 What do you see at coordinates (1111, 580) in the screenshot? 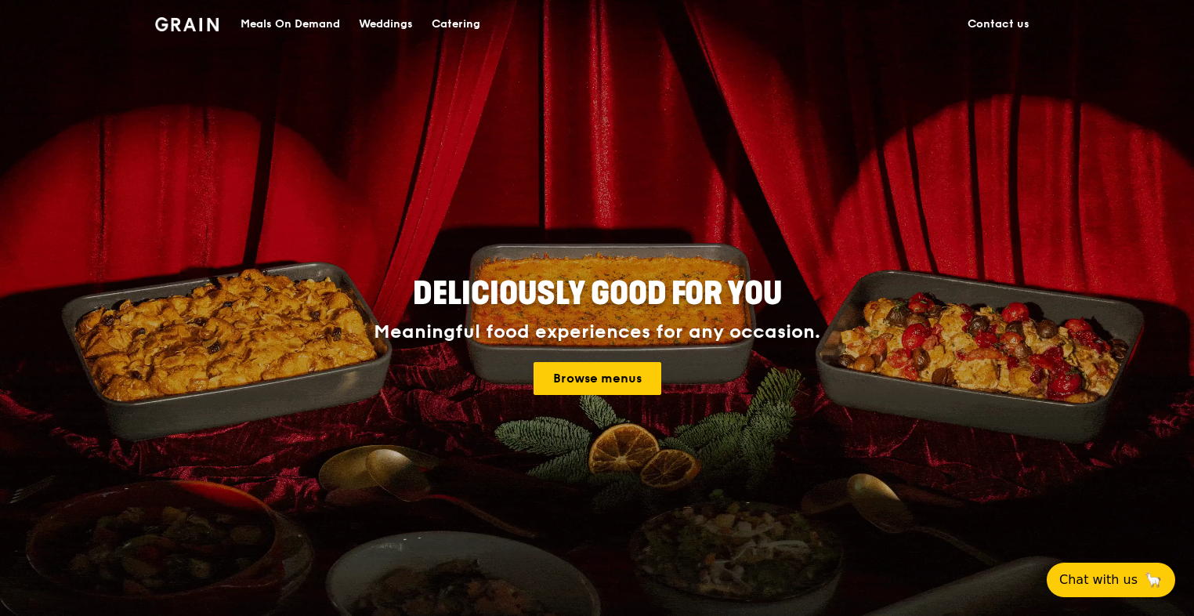
I see `button: Chat with us🦙` at bounding box center [1111, 580].